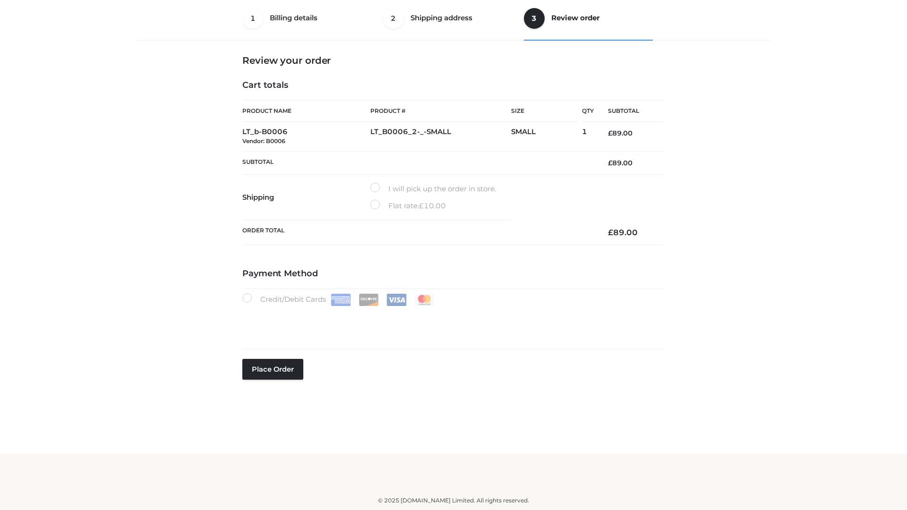 The height and width of the screenshot is (510, 907). I want to click on img: Visa, so click(396, 300).